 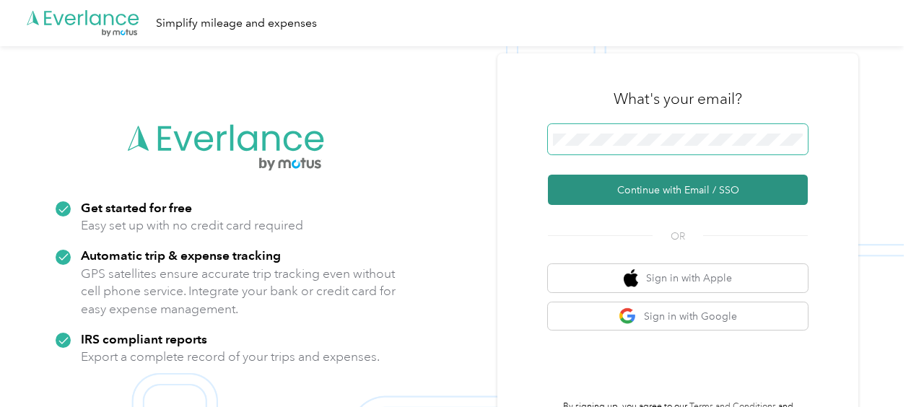 What do you see at coordinates (678, 278) in the screenshot?
I see `button: apple logoSign in with Apple` at bounding box center [678, 278].